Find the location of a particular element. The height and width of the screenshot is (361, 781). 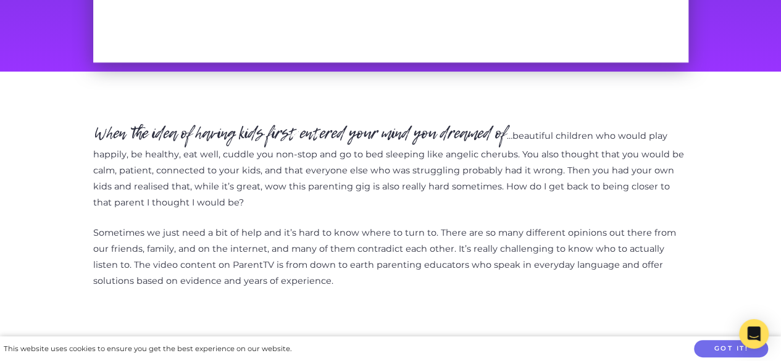

em: When the idea of having kids first entered your mind you dreamed of is located at coordinates (299, 133).